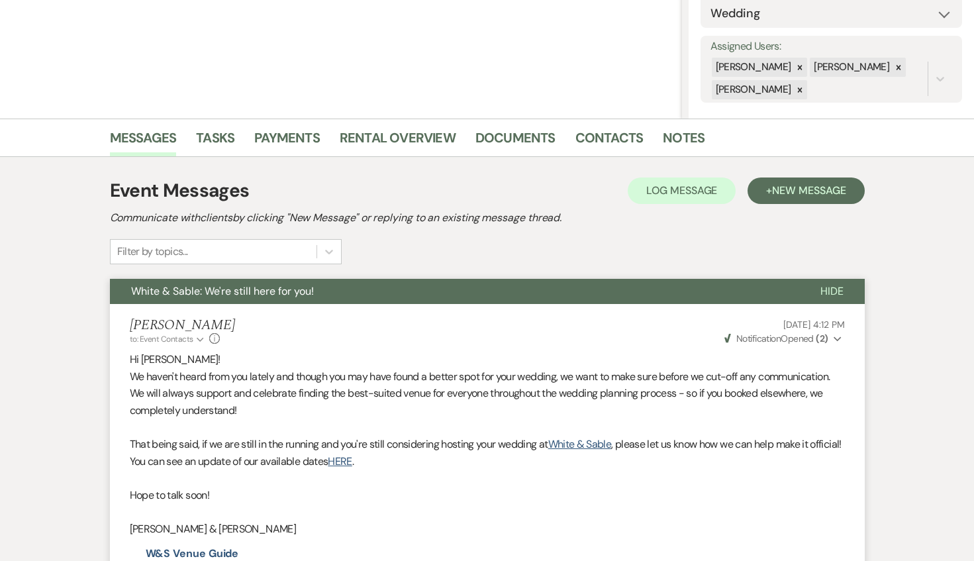 The height and width of the screenshot is (561, 974). Describe the element at coordinates (758, 338) in the screenshot. I see `span: Notification` at that location.